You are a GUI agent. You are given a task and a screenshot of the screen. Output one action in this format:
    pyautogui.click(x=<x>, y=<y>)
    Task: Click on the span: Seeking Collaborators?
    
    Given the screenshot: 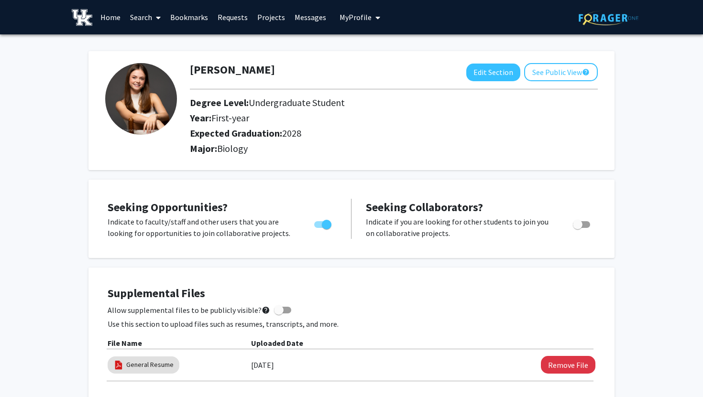 What is the action you would take?
    pyautogui.click(x=424, y=207)
    